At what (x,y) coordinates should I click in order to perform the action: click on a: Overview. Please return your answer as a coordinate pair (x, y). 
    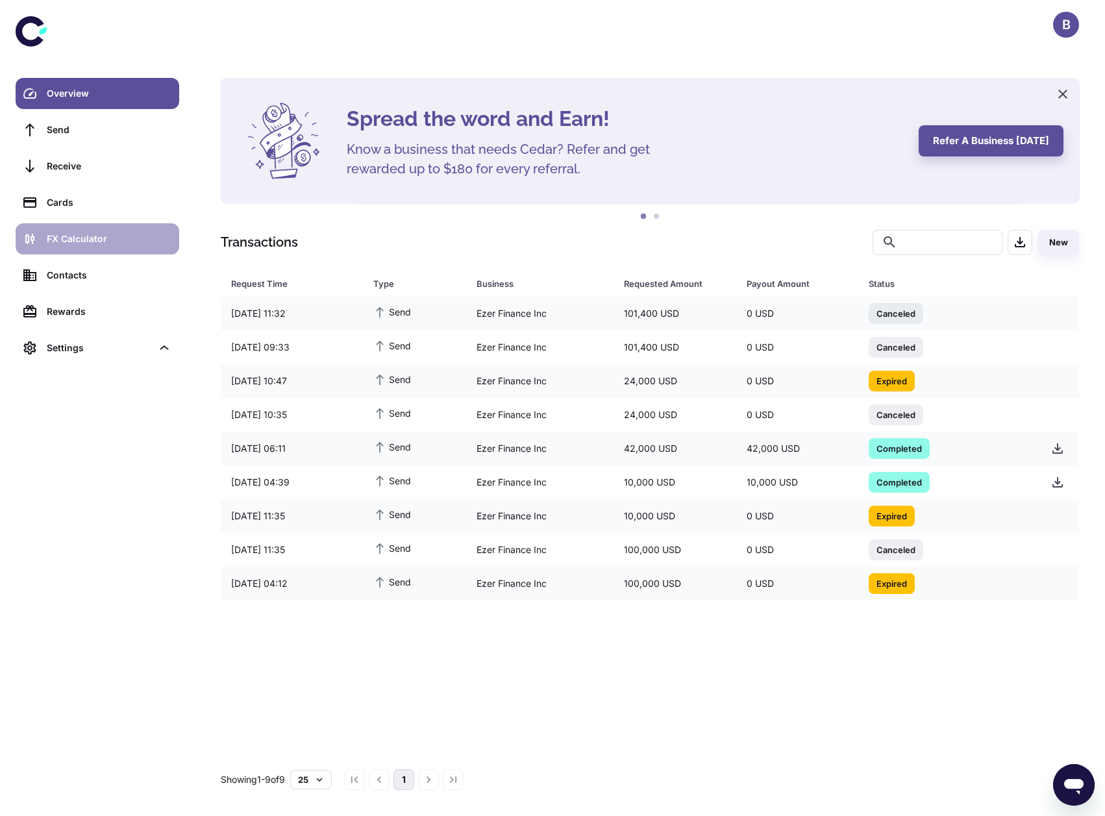
    Looking at the image, I should click on (97, 94).